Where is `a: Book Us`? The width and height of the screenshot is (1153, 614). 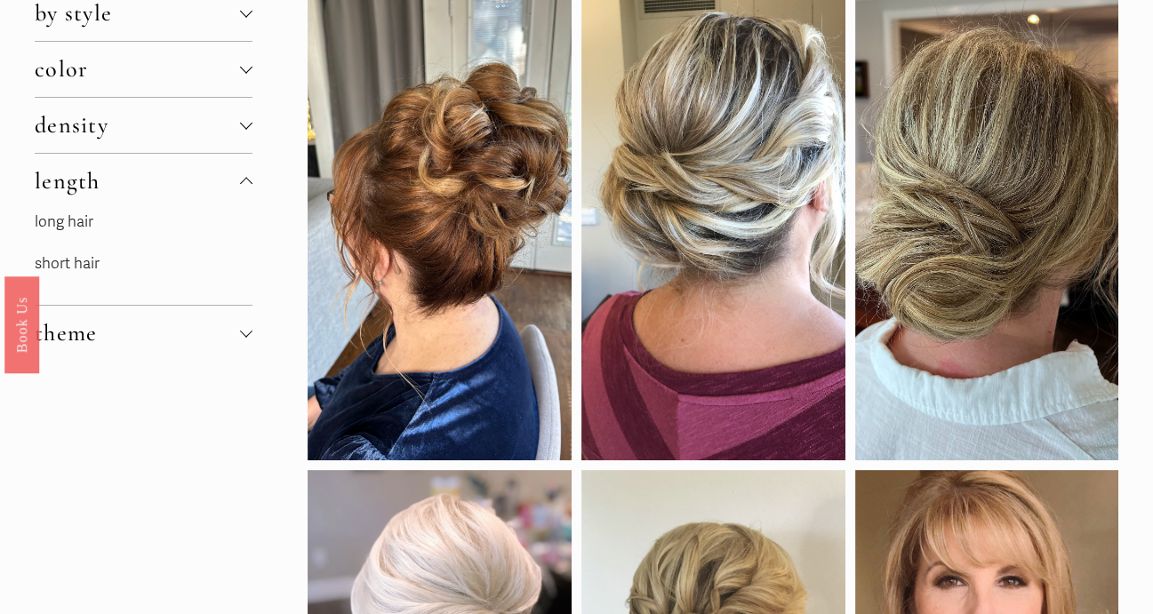
a: Book Us is located at coordinates (21, 323).